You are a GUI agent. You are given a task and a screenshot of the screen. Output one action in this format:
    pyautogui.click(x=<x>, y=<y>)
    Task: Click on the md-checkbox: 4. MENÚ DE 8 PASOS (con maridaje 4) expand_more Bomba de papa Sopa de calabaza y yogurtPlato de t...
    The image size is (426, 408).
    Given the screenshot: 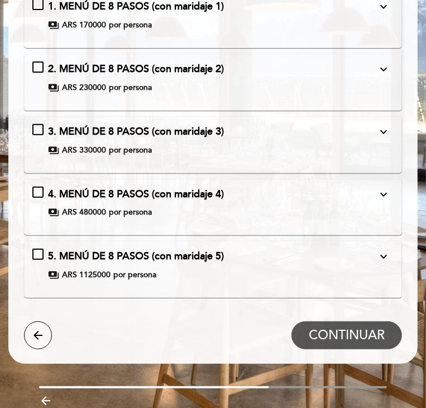 What is the action you would take?
    pyautogui.click(x=213, y=203)
    